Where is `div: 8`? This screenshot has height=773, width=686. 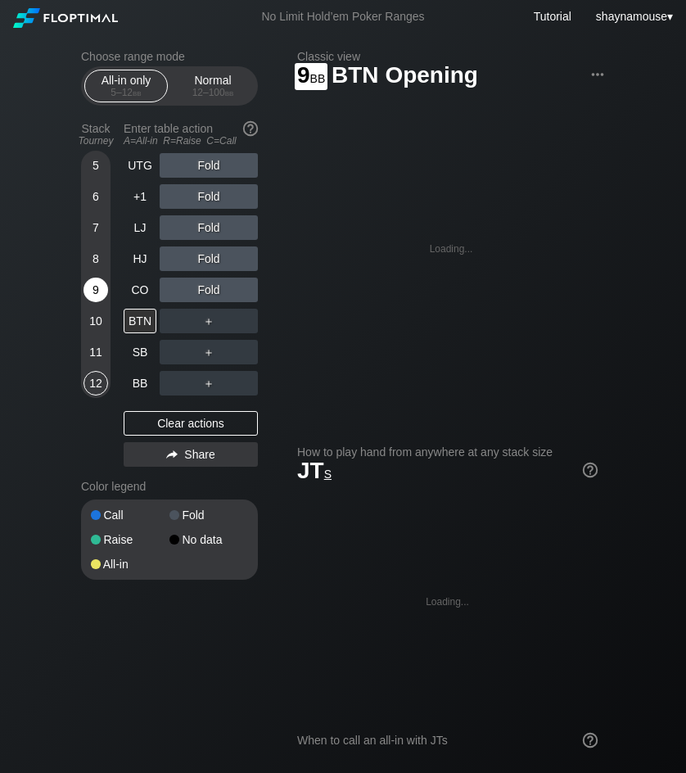 div: 8 is located at coordinates (96, 259).